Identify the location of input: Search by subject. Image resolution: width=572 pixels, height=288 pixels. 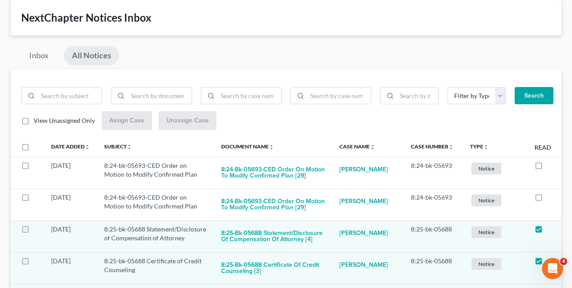
(70, 96).